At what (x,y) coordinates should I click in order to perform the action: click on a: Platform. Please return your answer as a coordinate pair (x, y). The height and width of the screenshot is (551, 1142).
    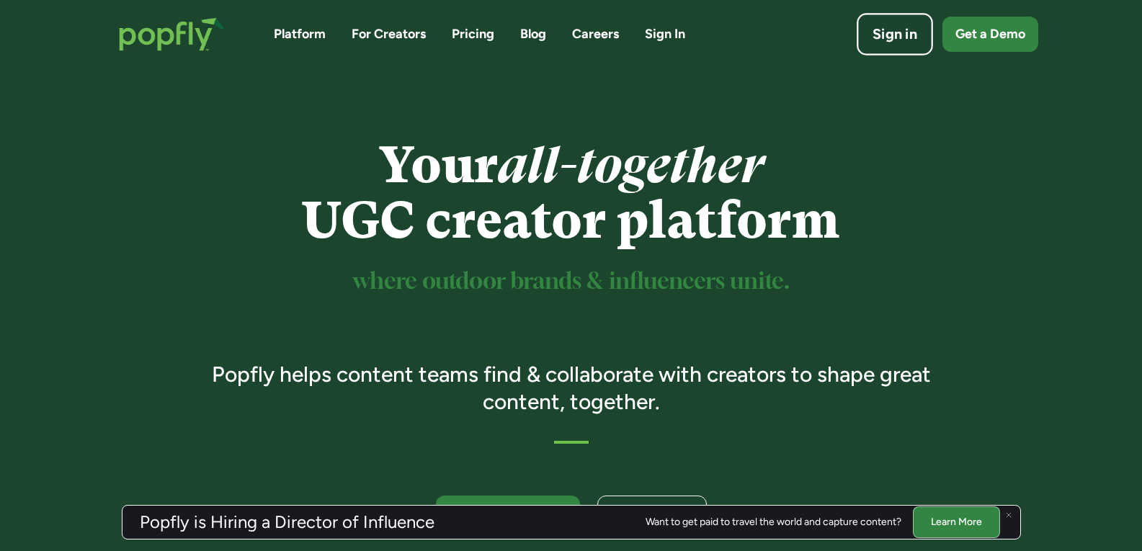
    Looking at the image, I should click on (300, 34).